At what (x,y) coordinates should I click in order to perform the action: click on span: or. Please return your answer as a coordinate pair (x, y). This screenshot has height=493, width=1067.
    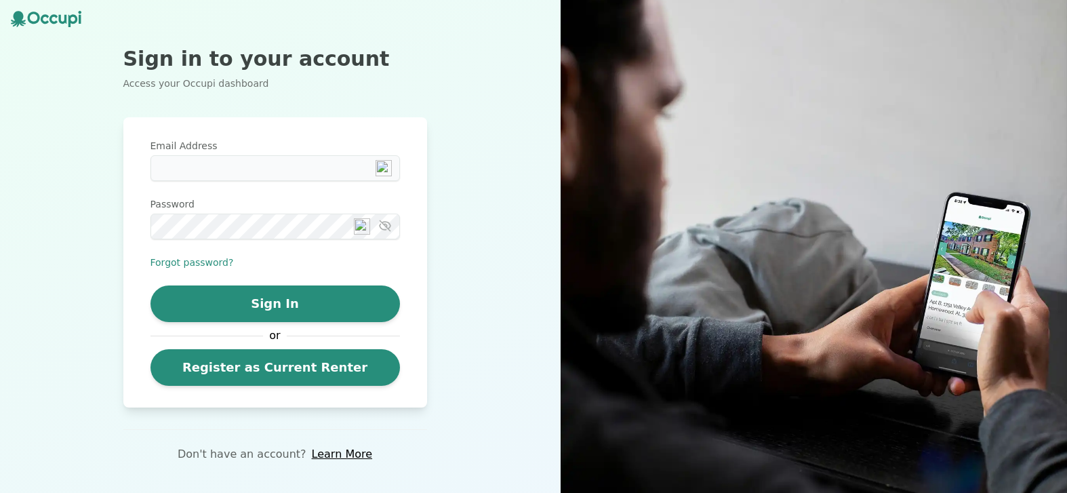
    Looking at the image, I should click on (275, 336).